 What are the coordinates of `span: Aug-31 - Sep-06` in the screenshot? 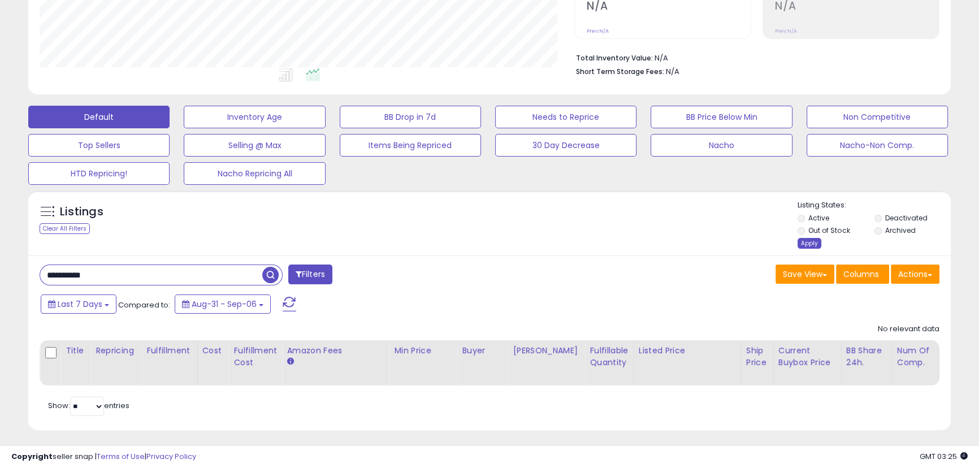 It's located at (224, 304).